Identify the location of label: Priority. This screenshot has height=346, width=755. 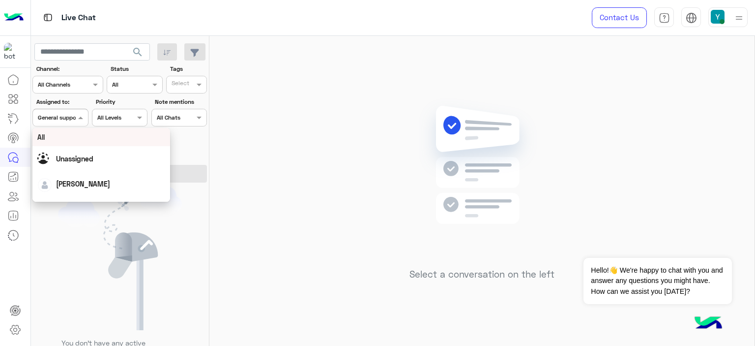
(121, 102).